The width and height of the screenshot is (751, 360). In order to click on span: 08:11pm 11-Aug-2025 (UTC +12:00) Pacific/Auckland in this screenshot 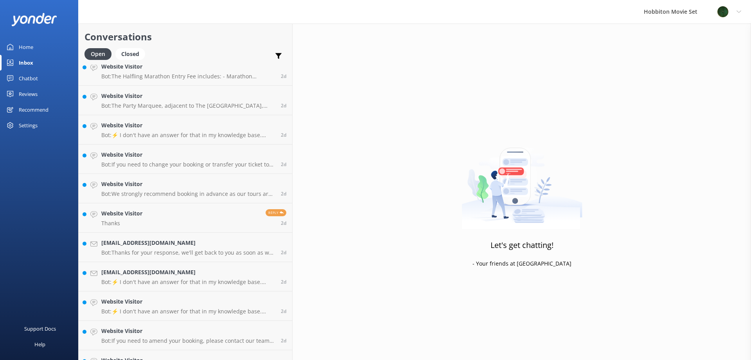, I will do `click(284, 105)`.